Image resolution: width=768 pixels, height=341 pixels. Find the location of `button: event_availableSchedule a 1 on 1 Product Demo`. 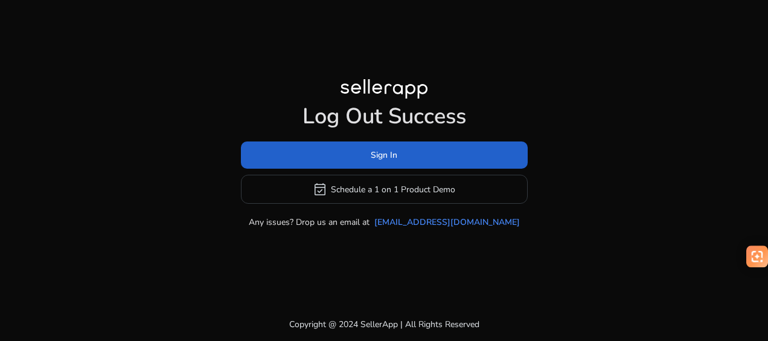

button: event_availableSchedule a 1 on 1 Product Demo is located at coordinates (384, 189).